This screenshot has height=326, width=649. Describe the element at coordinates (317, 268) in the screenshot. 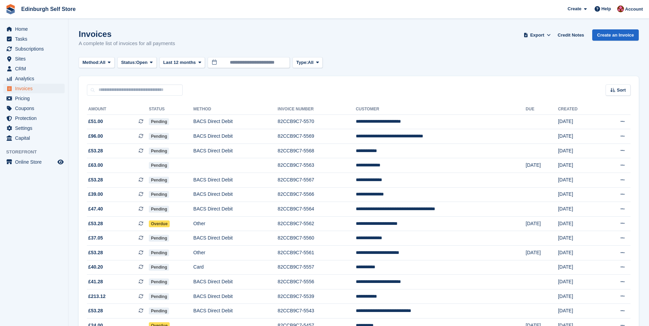

I see `td: 82CCB9C7-5557` at that location.